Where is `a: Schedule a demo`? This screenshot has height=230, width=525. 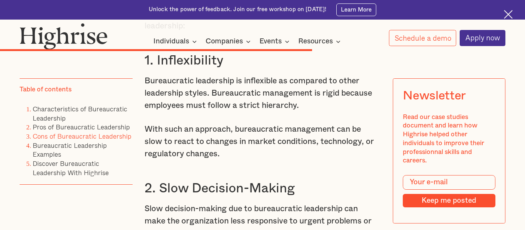
a: Schedule a demo is located at coordinates (423, 38).